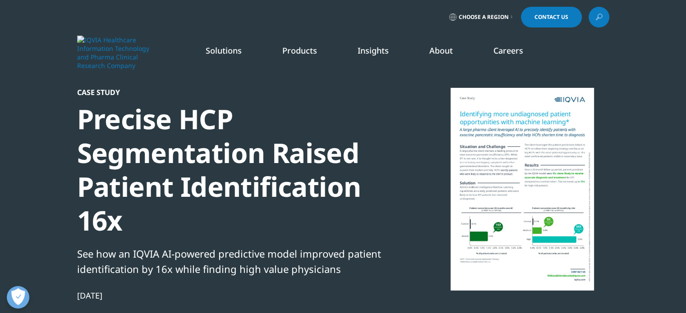  What do you see at coordinates (381, 53) in the screenshot?
I see `nav: Primary` at bounding box center [381, 53].